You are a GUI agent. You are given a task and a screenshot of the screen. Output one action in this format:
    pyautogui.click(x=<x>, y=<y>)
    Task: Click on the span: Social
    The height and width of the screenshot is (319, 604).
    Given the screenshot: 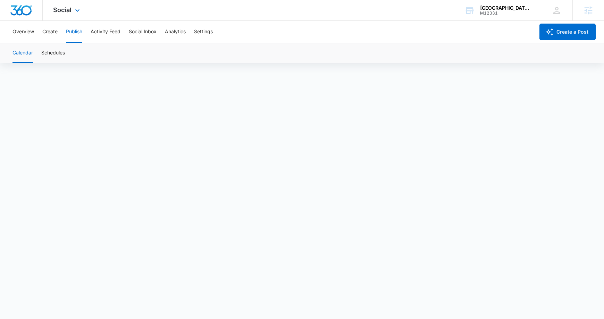 What is the action you would take?
    pyautogui.click(x=62, y=10)
    